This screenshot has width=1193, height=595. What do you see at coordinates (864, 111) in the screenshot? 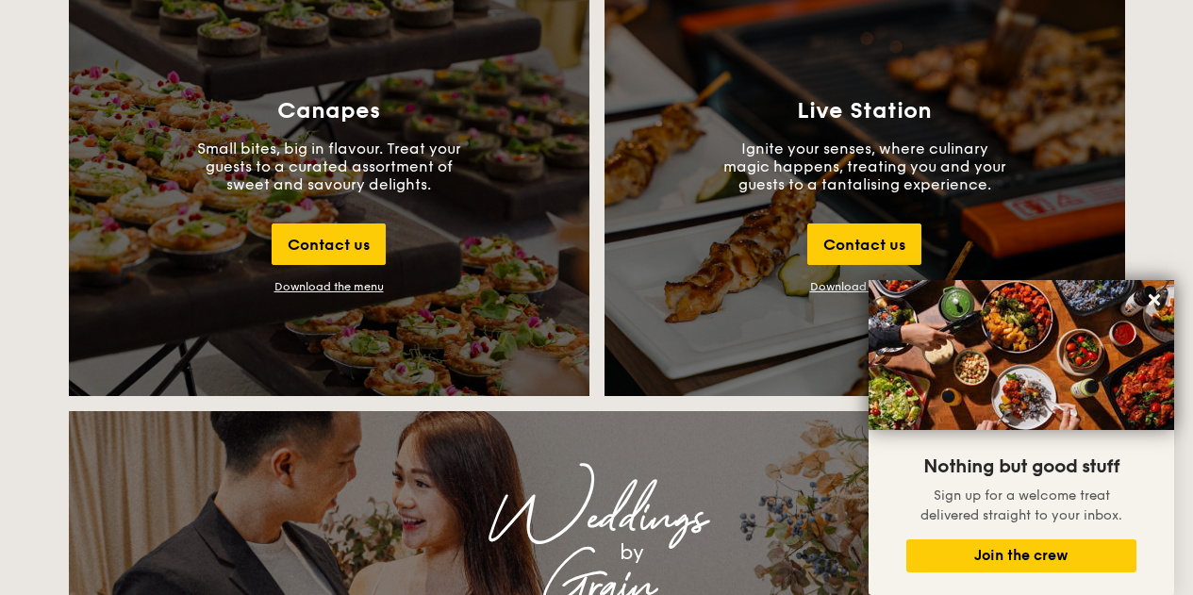
I see `h3: Live Station` at bounding box center [864, 111].